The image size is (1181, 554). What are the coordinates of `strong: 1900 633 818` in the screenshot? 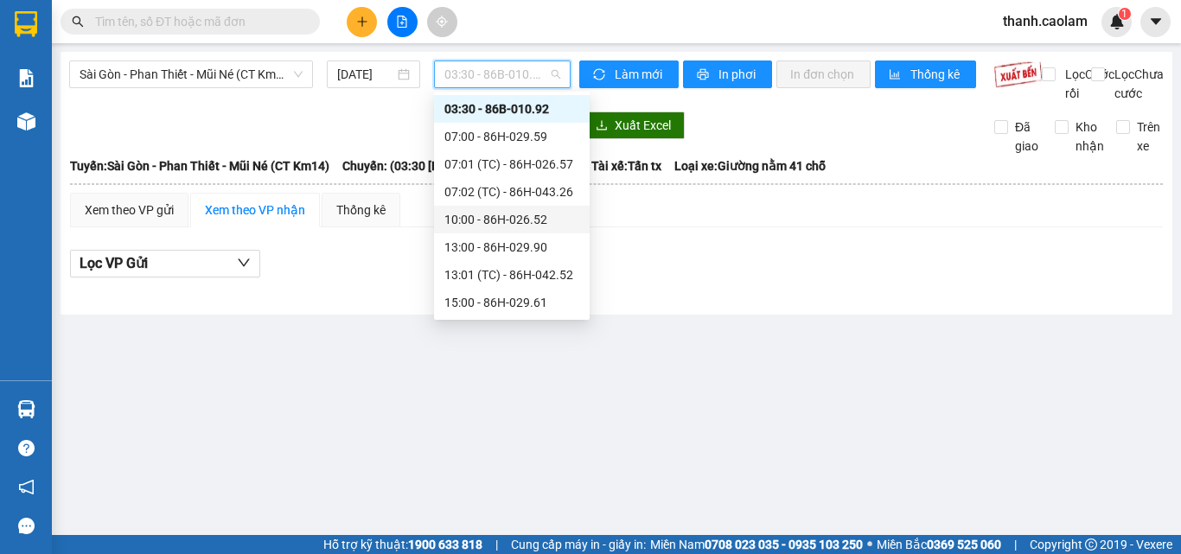 It's located at (445, 545).